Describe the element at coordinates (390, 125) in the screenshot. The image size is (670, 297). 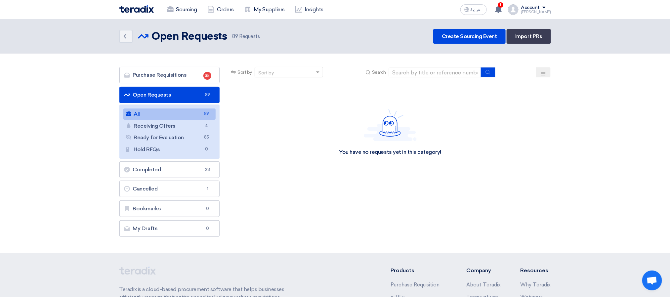
I see `img: Hello` at that location.